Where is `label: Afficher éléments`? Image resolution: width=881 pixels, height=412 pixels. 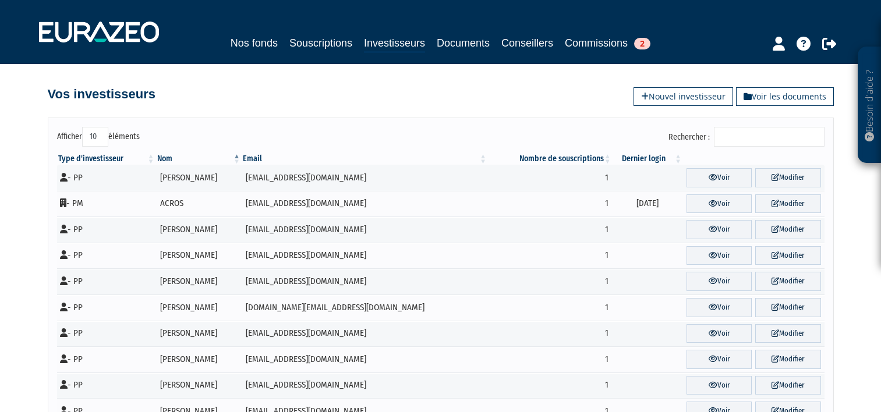 label: Afficher éléments is located at coordinates (98, 137).